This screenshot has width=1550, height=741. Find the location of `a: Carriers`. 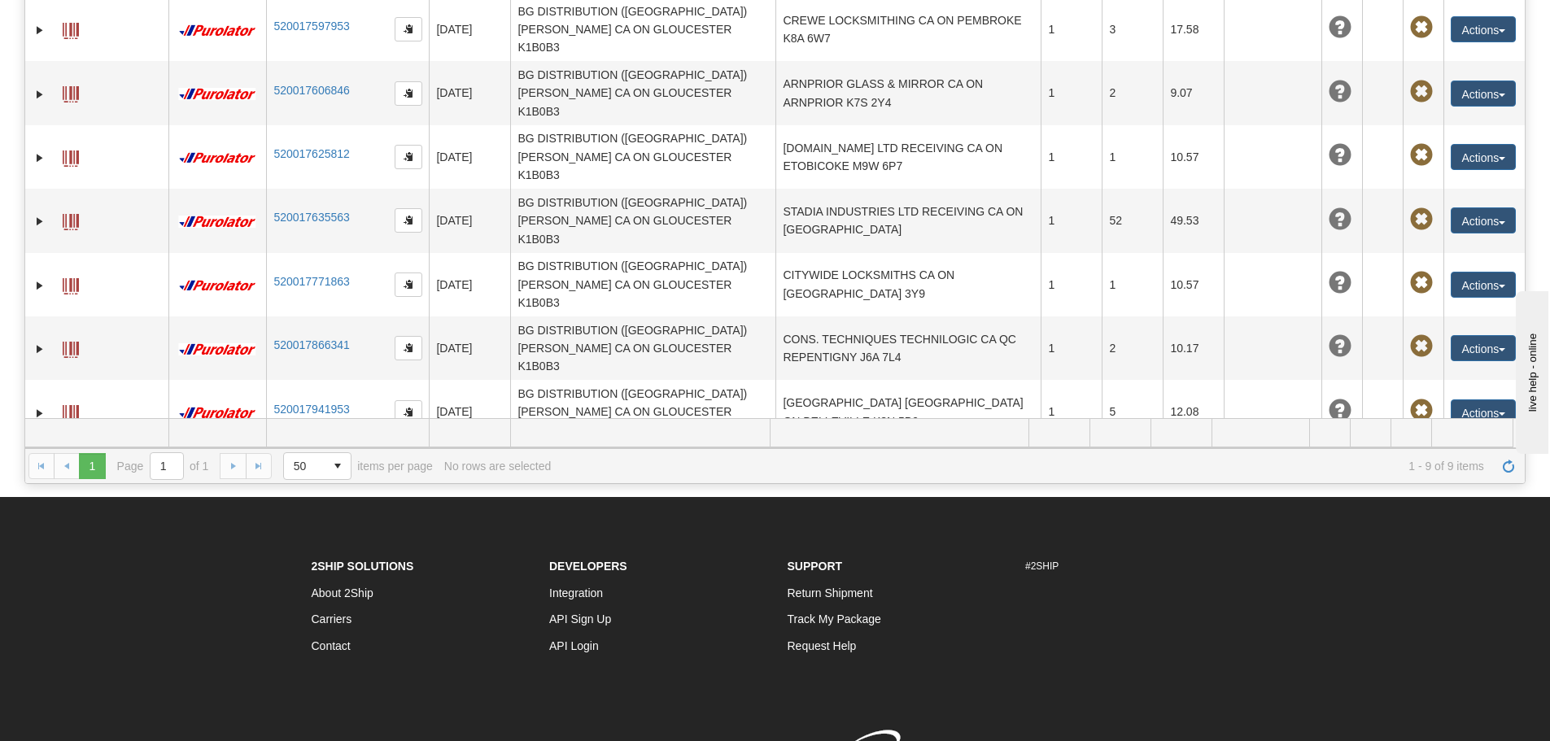

a: Carriers is located at coordinates (332, 619).